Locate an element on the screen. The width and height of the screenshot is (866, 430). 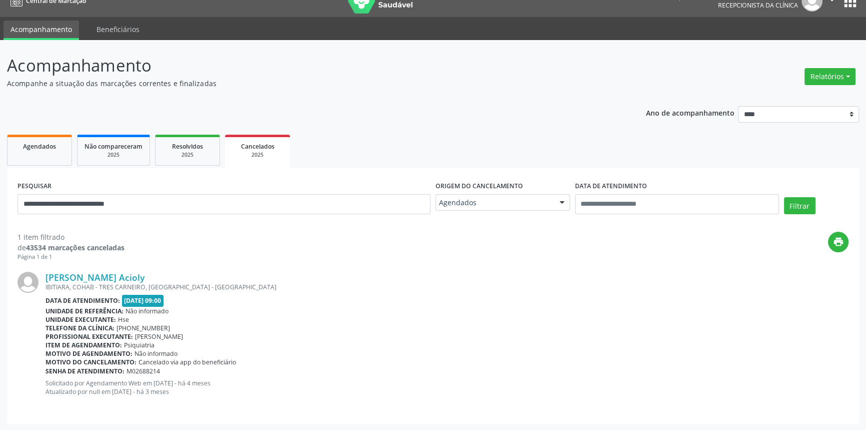
div: 1 item filtrado is located at coordinates (71, 237).